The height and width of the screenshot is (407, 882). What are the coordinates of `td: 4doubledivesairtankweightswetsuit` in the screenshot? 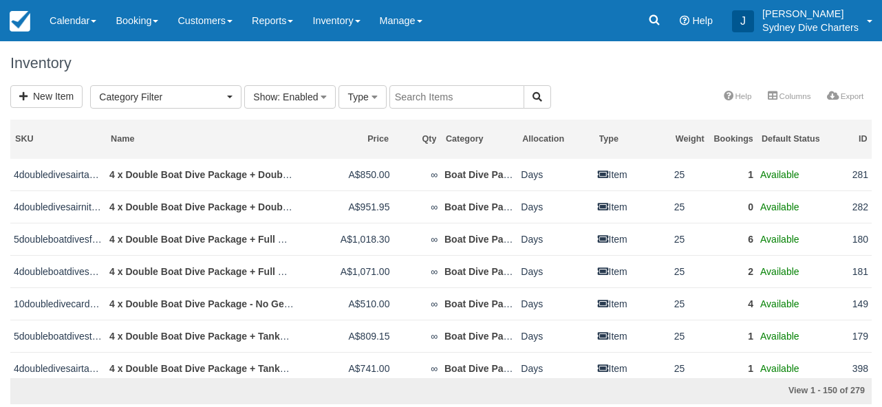 It's located at (58, 368).